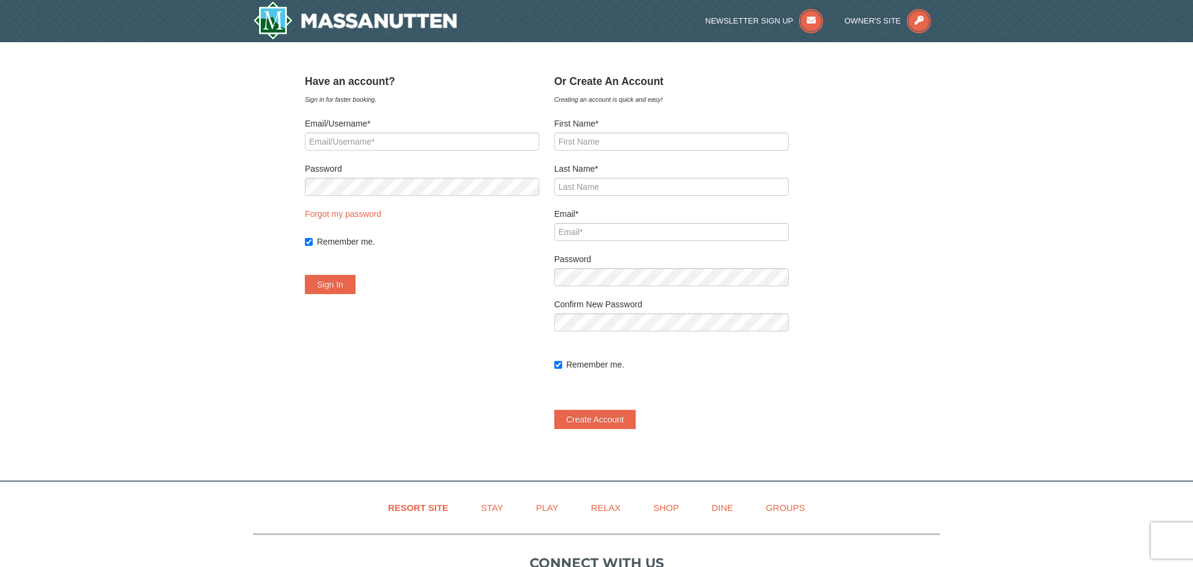 The width and height of the screenshot is (1193, 567). I want to click on label: Email*, so click(671, 214).